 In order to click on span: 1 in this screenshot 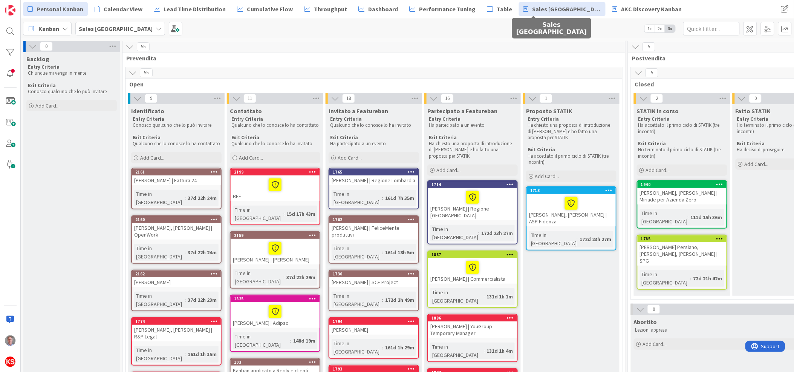, I will do `click(546, 98)`.